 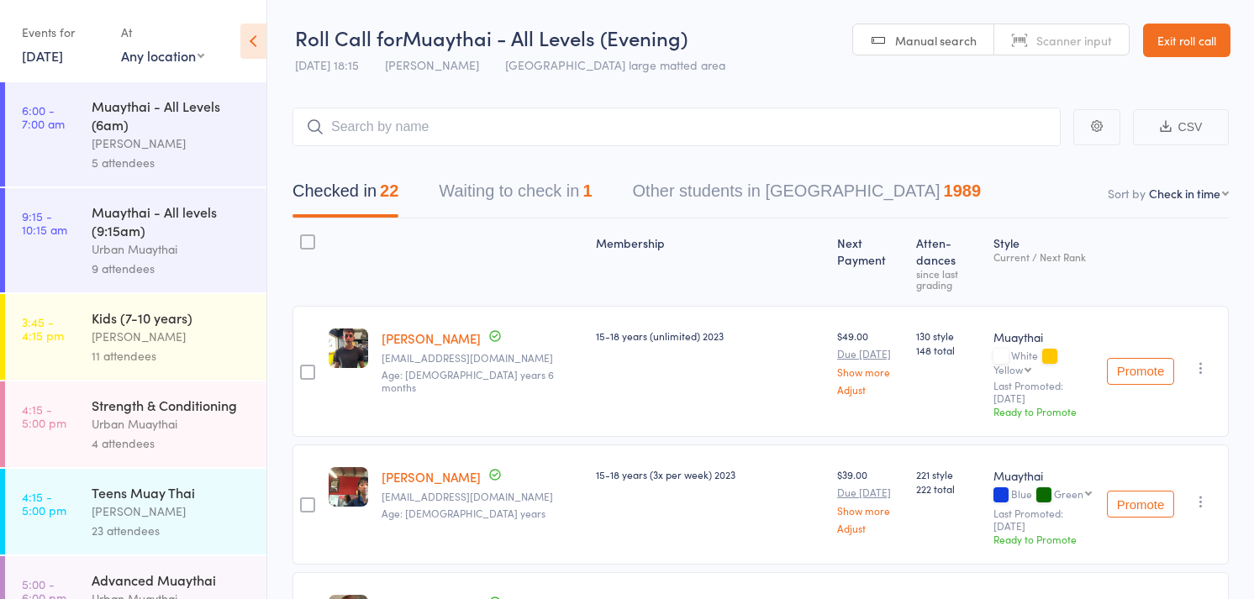 What do you see at coordinates (345, 195) in the screenshot?
I see `button: Checked in22` at bounding box center [345, 195].